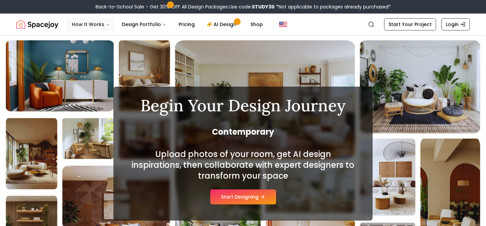 The width and height of the screenshot is (486, 226). Describe the element at coordinates (243, 196) in the screenshot. I see `button: Start Designing` at that location.